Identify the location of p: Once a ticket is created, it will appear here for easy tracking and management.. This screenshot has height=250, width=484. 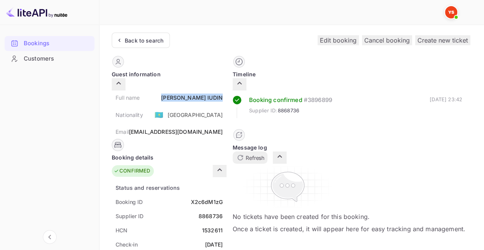
(349, 228).